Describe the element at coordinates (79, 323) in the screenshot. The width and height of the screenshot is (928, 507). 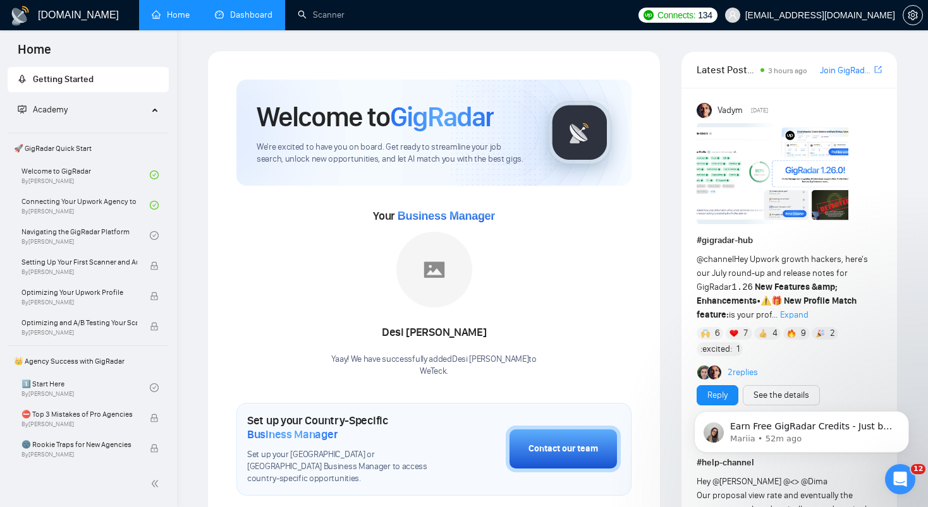
I see `span: Optimizing and A/B Testing Your Scanner for Better Results` at that location.